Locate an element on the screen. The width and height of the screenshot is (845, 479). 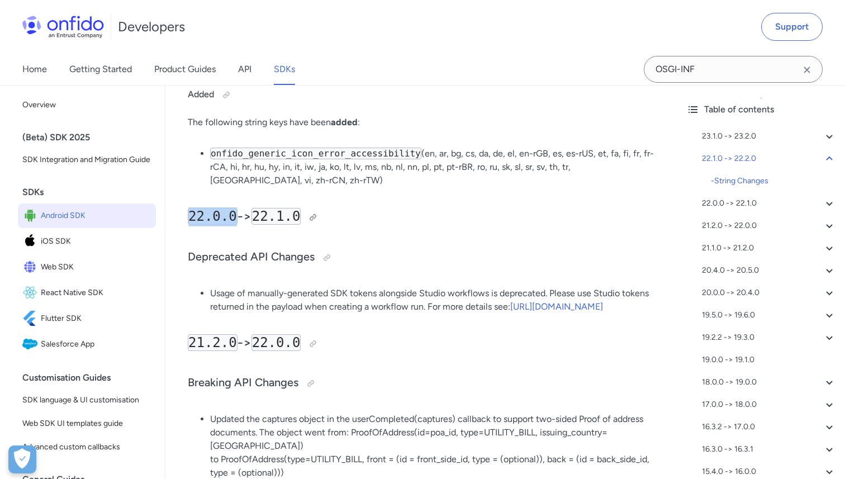
span: Flutter SDK is located at coordinates (96, 318).